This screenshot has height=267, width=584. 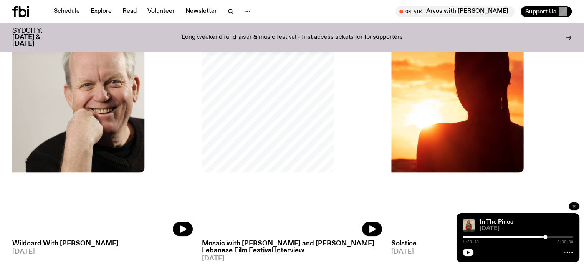 I want to click on a: Newsletter, so click(x=201, y=12).